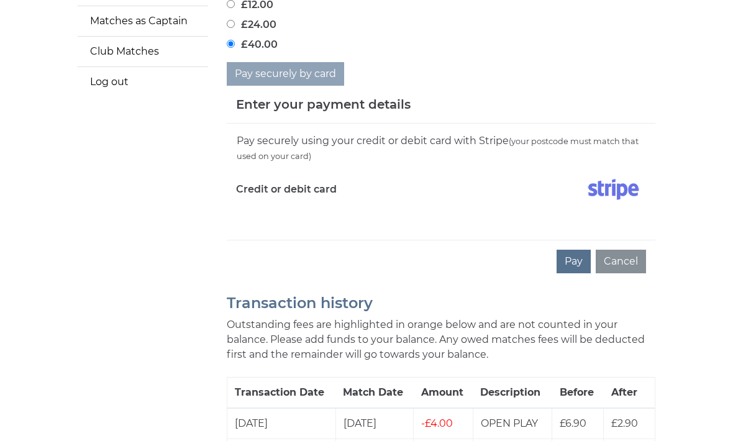 The image size is (733, 441). I want to click on th: Match Date, so click(374, 392).